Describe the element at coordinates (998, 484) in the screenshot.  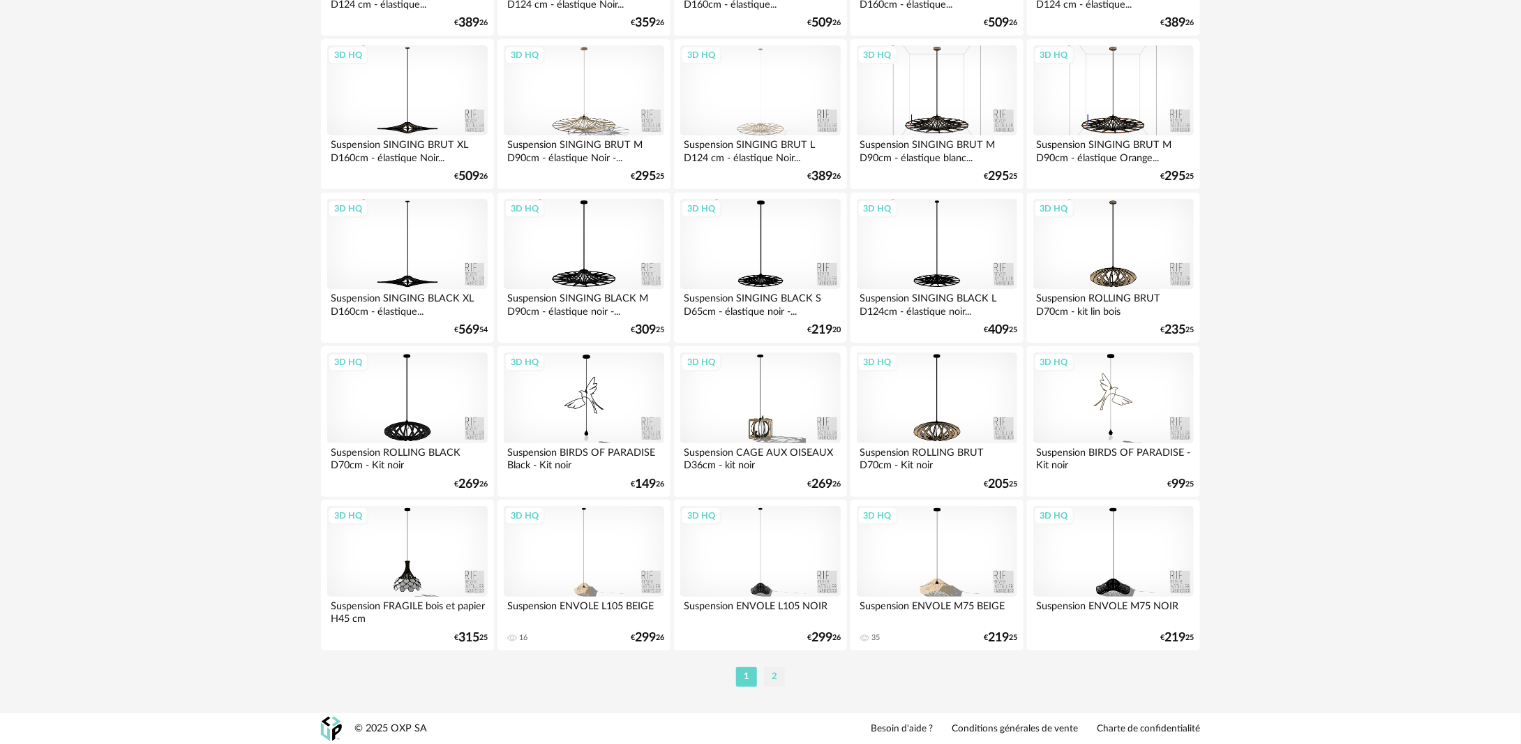
I see `span: 205` at that location.